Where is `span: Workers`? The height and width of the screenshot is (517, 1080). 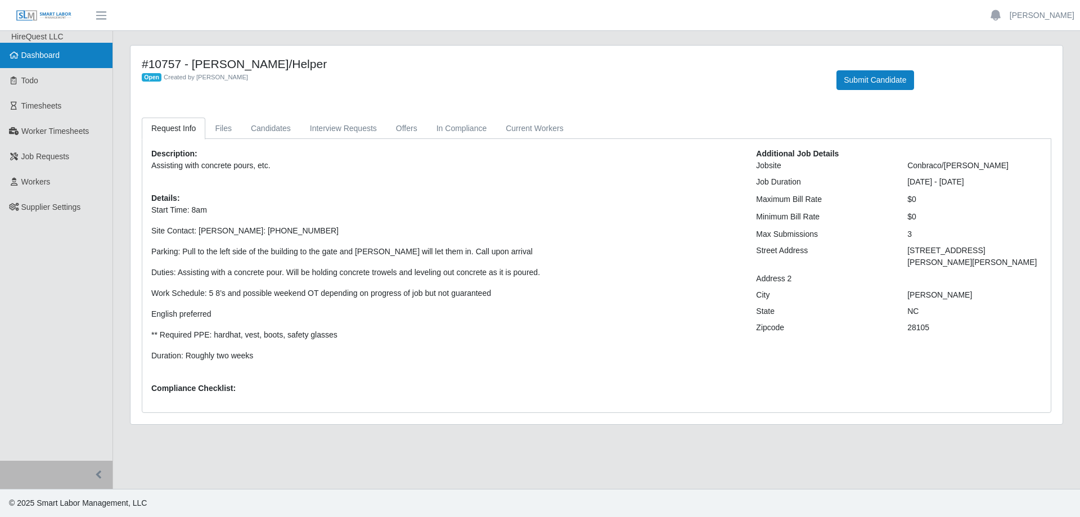 span: Workers is located at coordinates (36, 182).